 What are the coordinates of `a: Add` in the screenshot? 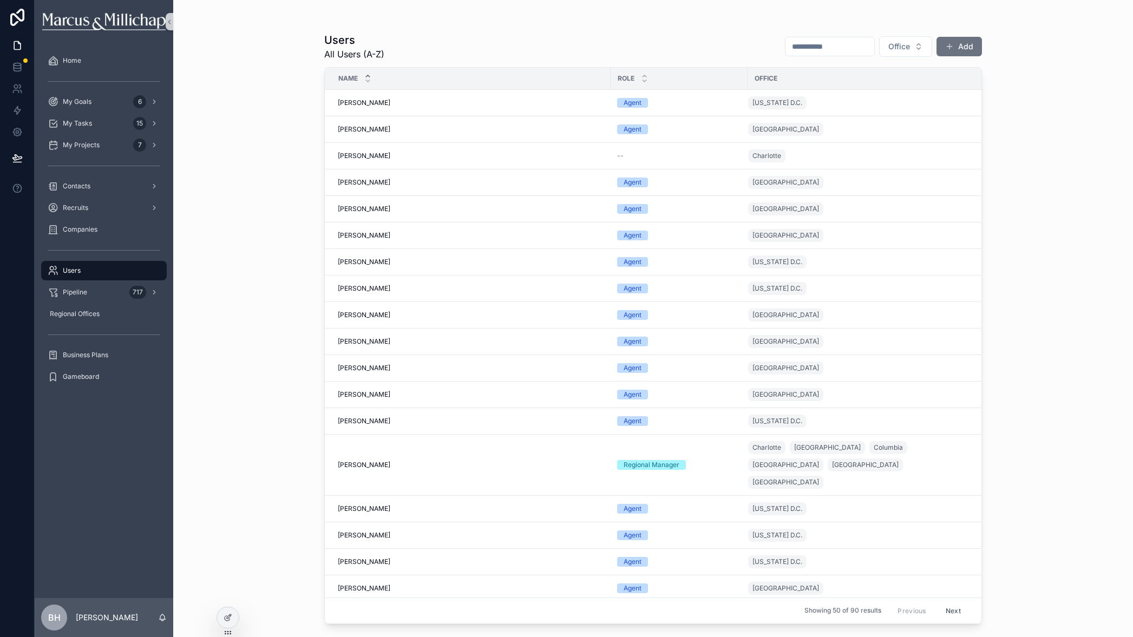 It's located at (960, 47).